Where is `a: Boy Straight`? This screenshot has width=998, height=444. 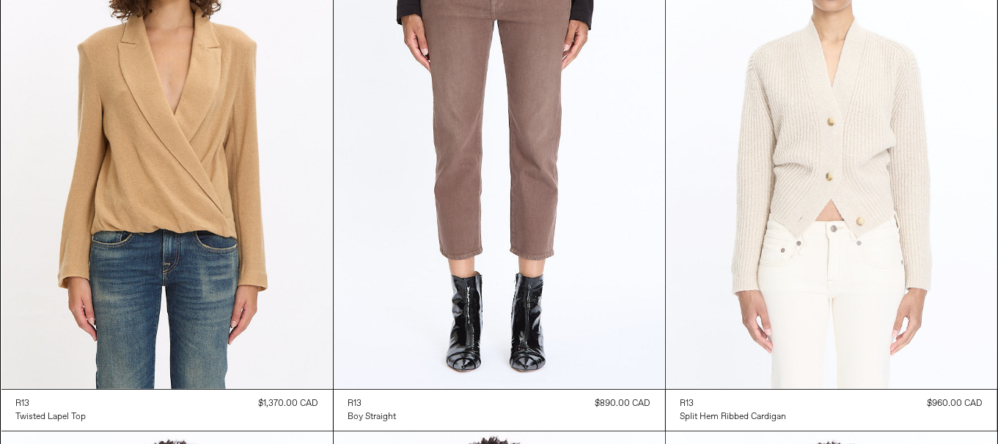 a: Boy Straight is located at coordinates (372, 417).